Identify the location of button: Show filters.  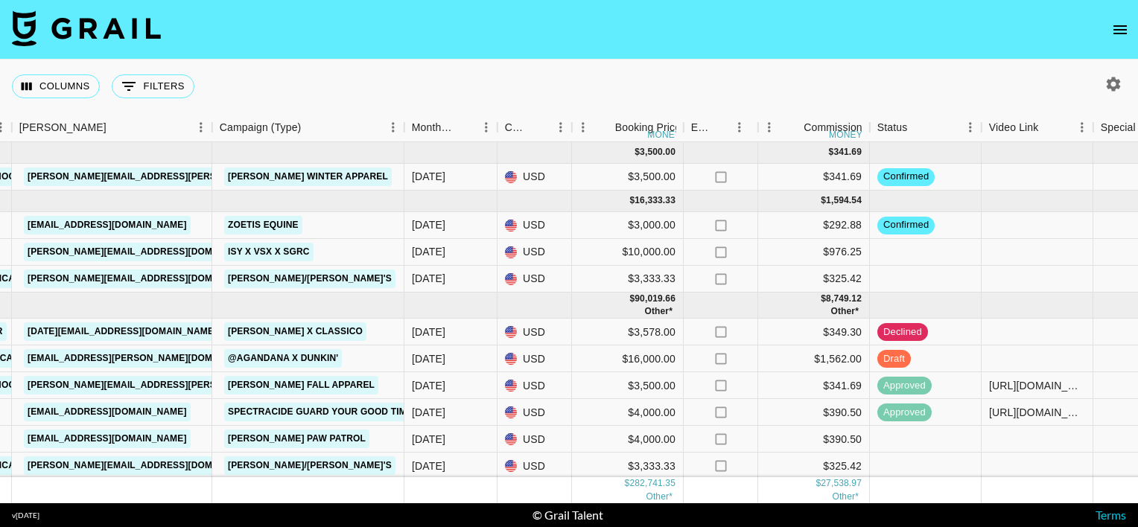
(153, 86).